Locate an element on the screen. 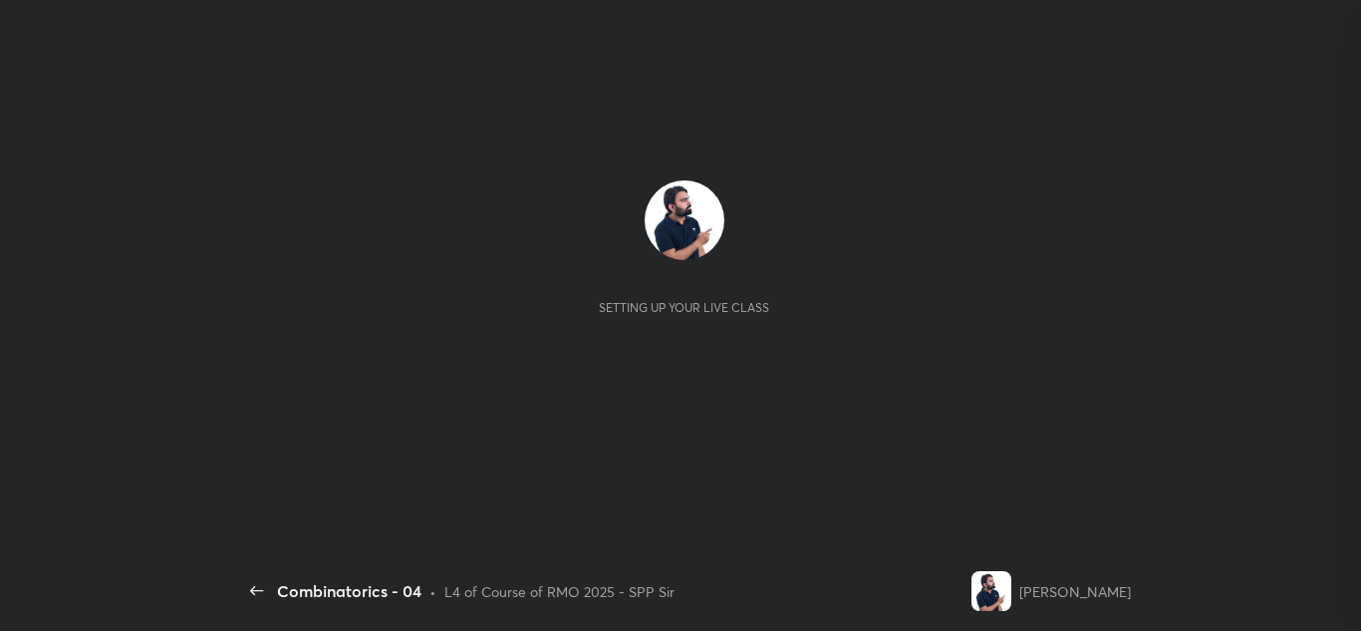 The image size is (1361, 631). div: L4 of Course of RMO 2025 - SPP Sir is located at coordinates (559, 591).